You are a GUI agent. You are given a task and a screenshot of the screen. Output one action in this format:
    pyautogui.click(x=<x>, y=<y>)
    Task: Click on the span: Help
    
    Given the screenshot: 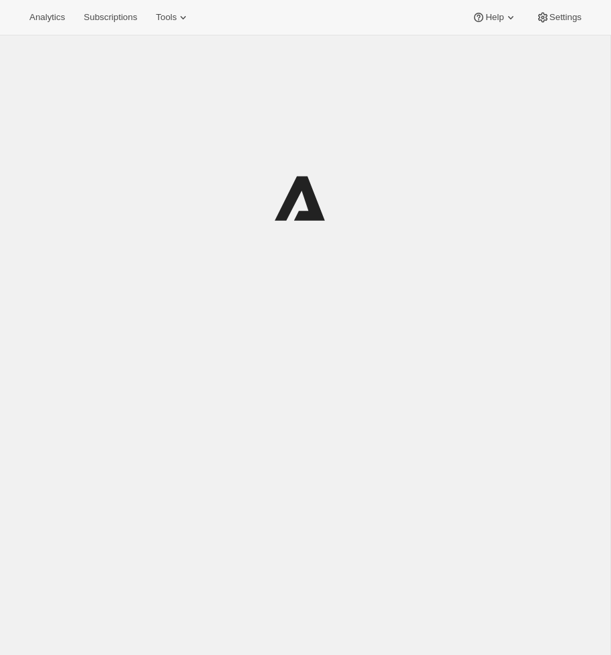 What is the action you would take?
    pyautogui.click(x=494, y=17)
    